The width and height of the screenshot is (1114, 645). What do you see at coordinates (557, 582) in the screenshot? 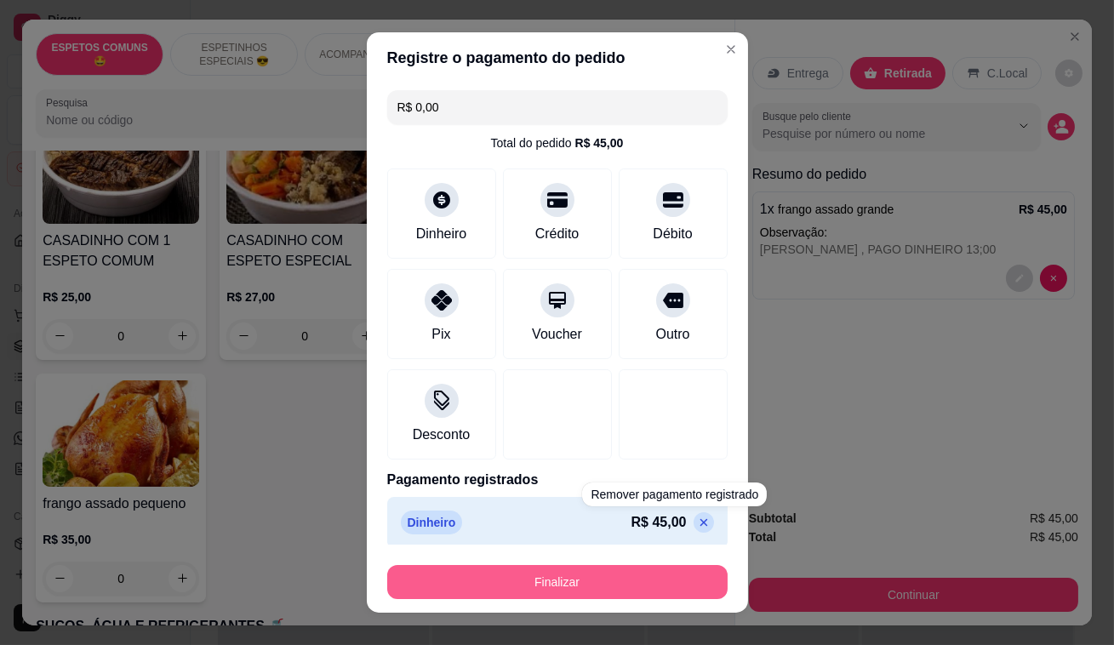
I see `button: Finalizar` at bounding box center [557, 582].